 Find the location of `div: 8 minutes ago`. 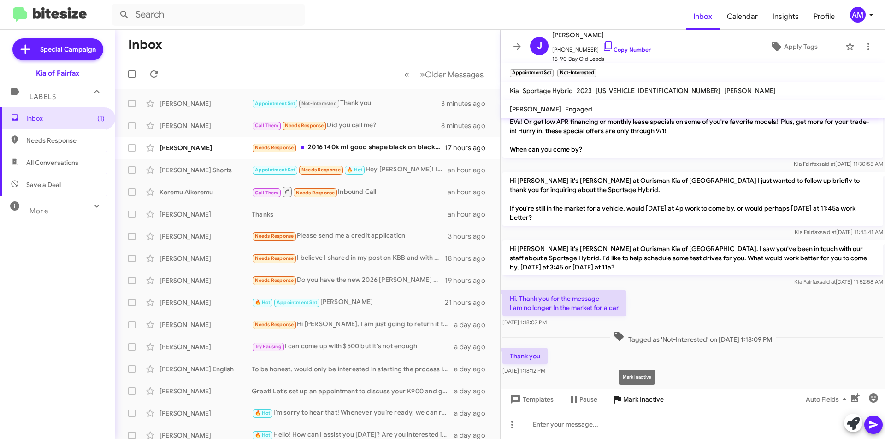

div: 8 minutes ago is located at coordinates (467, 126).